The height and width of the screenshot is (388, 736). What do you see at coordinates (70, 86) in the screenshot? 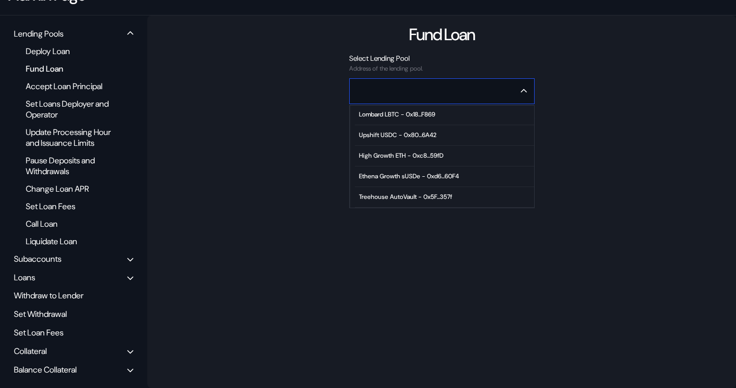
I see `div: Accept Loan Principal` at bounding box center [70, 86].